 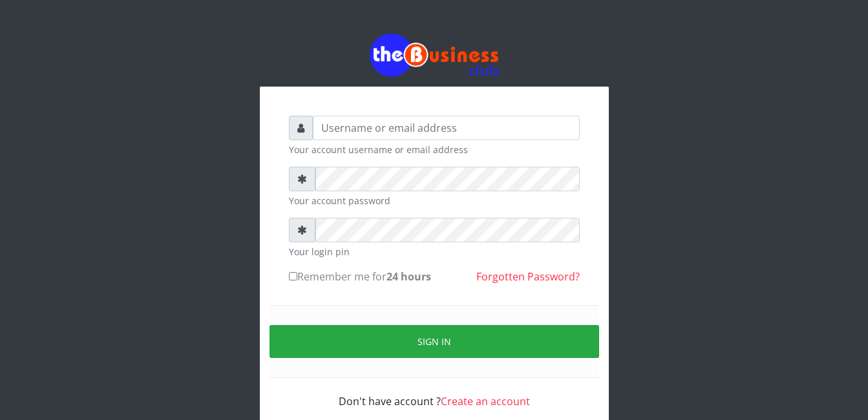 I want to click on small: Your account password, so click(x=434, y=200).